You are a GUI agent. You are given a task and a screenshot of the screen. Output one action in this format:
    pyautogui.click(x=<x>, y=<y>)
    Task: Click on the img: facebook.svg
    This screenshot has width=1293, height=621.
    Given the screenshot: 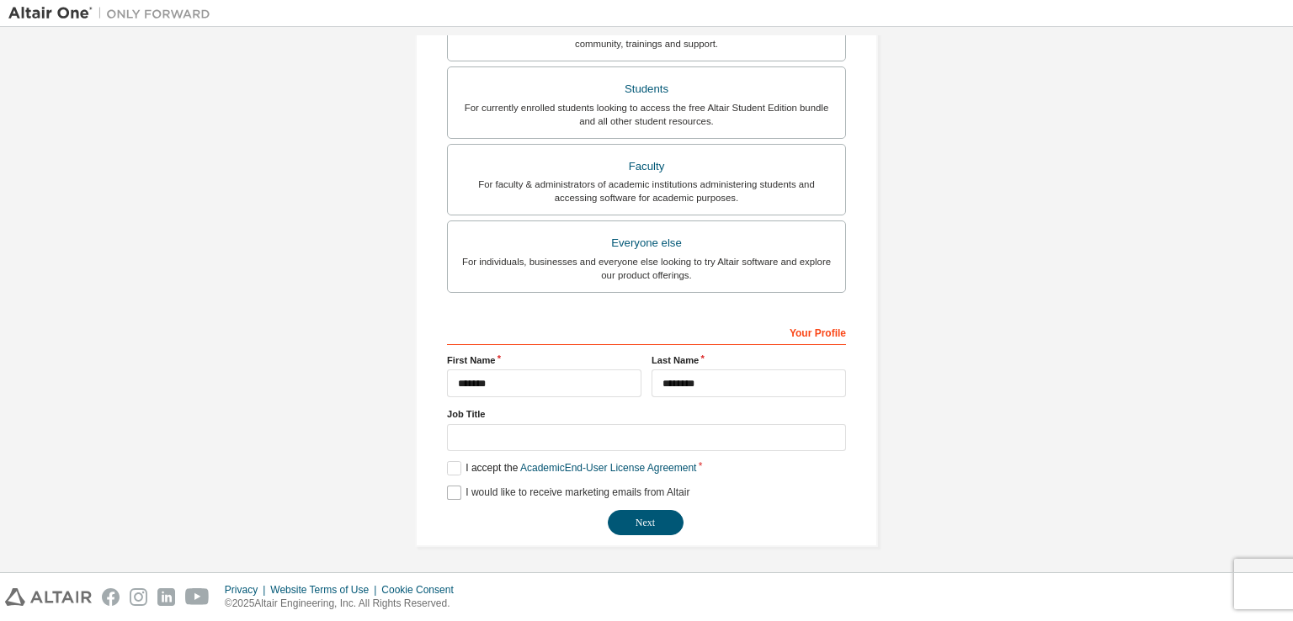 What is the action you would take?
    pyautogui.click(x=110, y=597)
    